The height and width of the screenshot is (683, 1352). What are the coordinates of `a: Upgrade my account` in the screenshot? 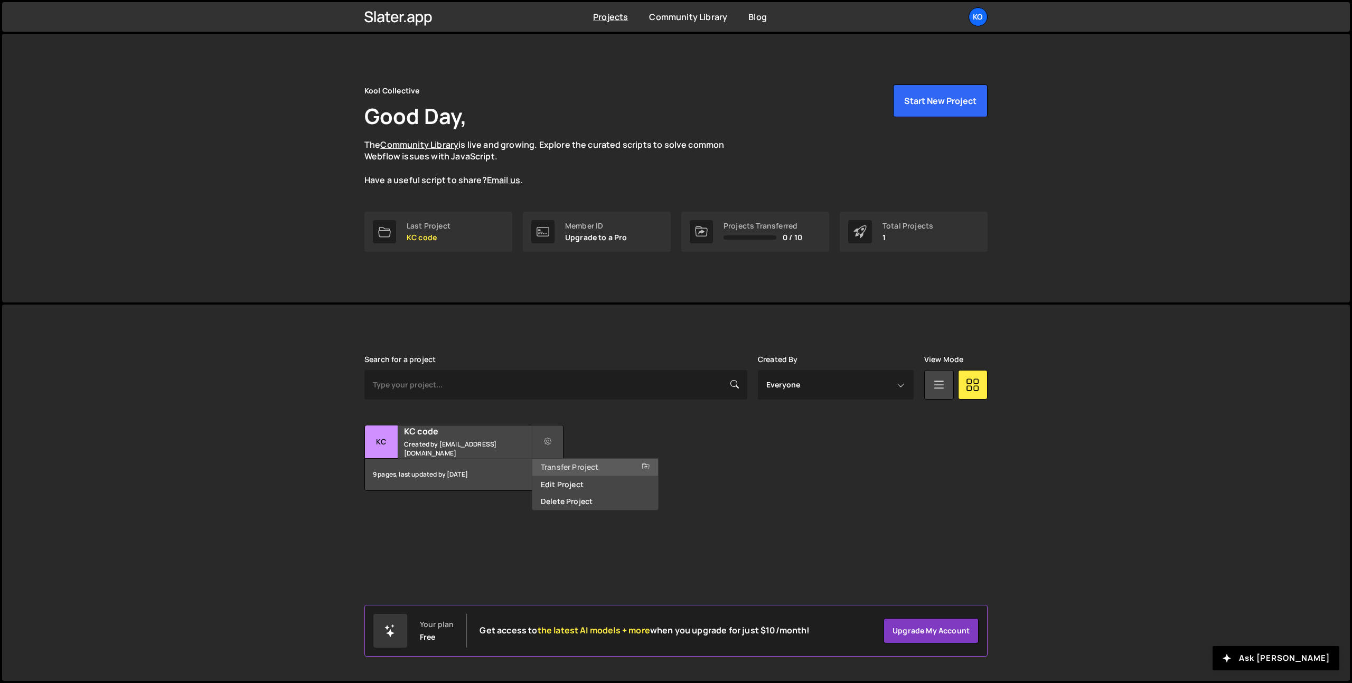 It's located at (931, 631).